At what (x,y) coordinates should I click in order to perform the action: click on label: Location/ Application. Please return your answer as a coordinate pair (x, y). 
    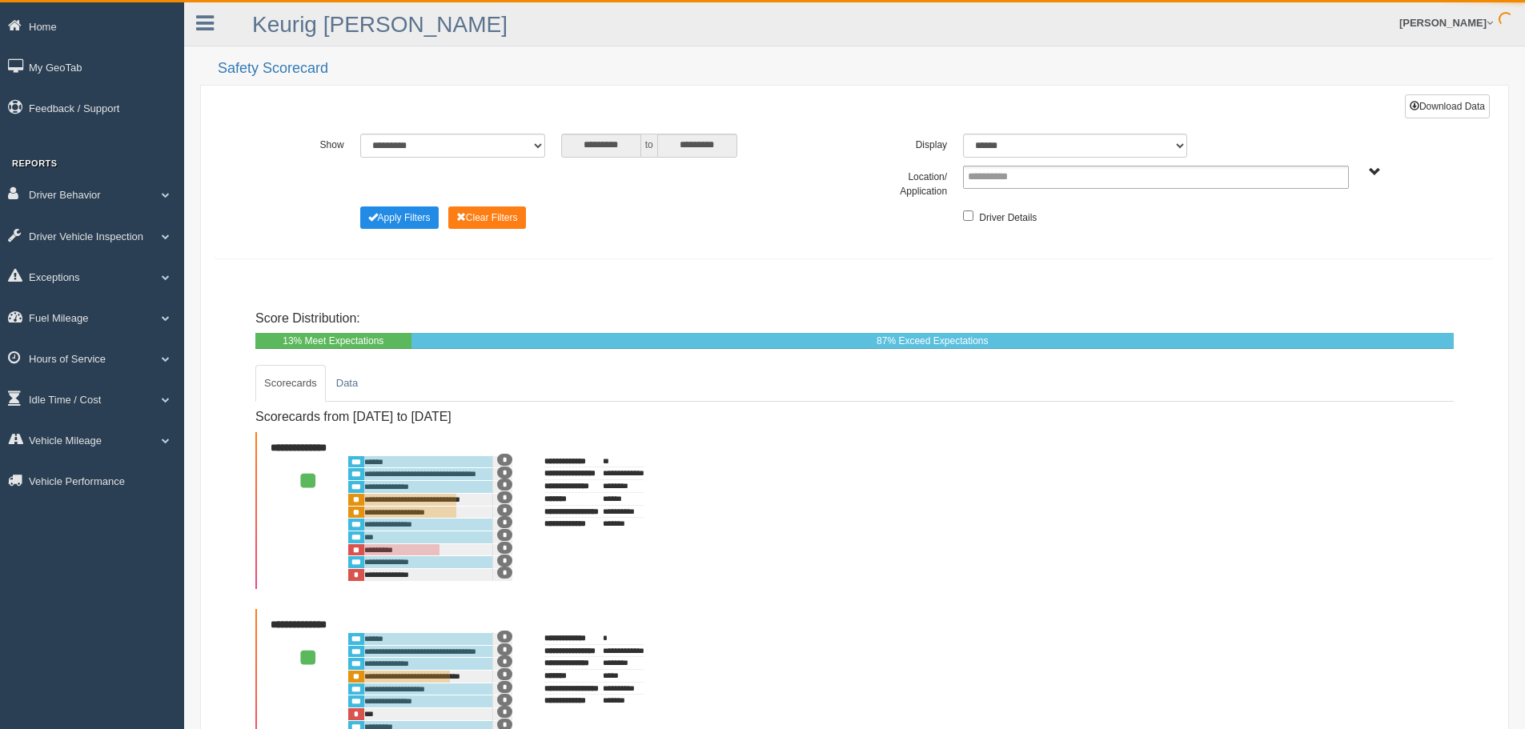
    Looking at the image, I should click on (905, 182).